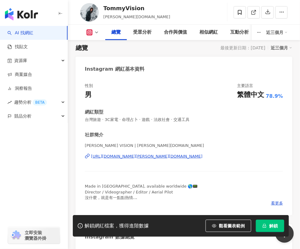 The height and width of the screenshot is (249, 300). I want to click on span: rise, so click(10, 102).